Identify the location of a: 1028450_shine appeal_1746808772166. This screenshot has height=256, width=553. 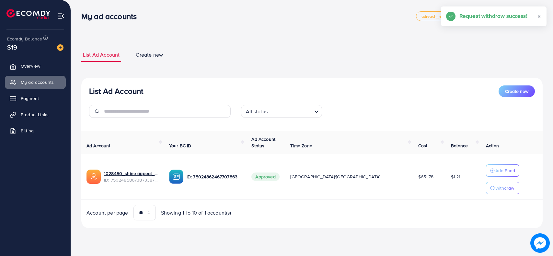
(131, 174).